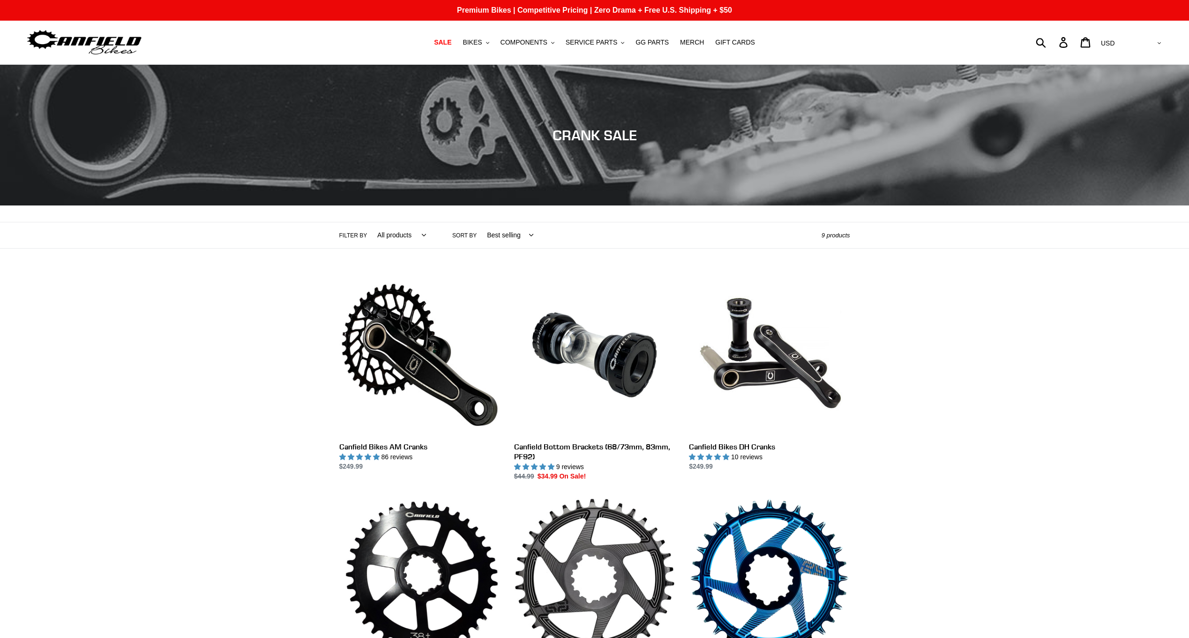 The image size is (1189, 638). What do you see at coordinates (476, 42) in the screenshot?
I see `button: BIKES` at bounding box center [476, 42].